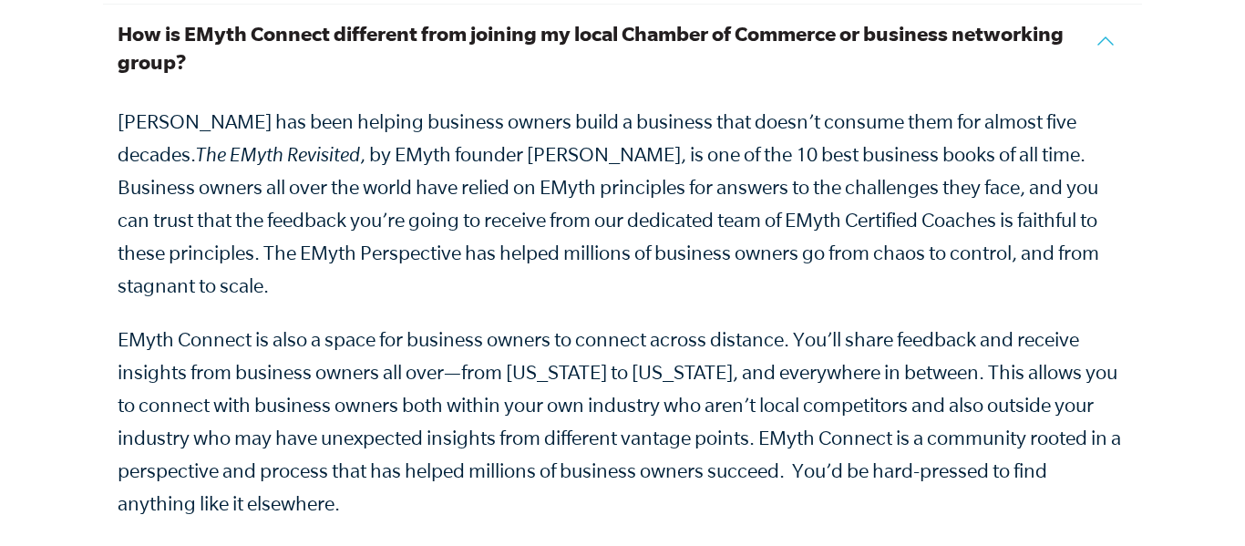 The height and width of the screenshot is (546, 1245). What do you see at coordinates (1200, 502) in the screenshot?
I see `div: Widget de chat` at bounding box center [1200, 502].